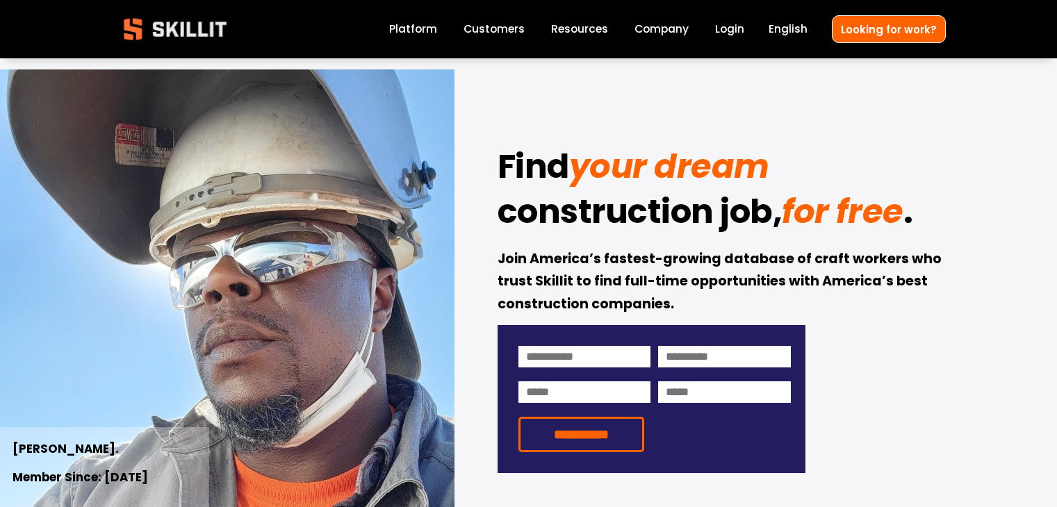  What do you see at coordinates (669, 166) in the screenshot?
I see `em: your dream` at bounding box center [669, 166].